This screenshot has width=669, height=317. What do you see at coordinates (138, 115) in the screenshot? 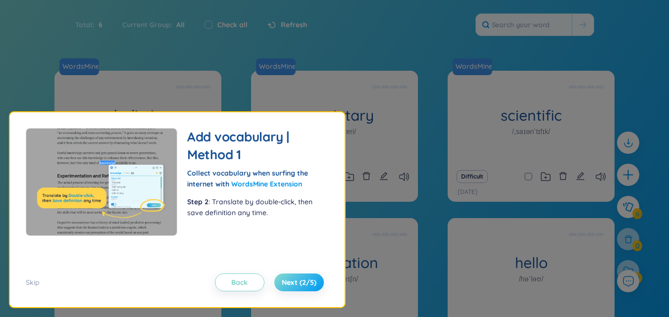
I see `h1: holistic` at bounding box center [138, 115].